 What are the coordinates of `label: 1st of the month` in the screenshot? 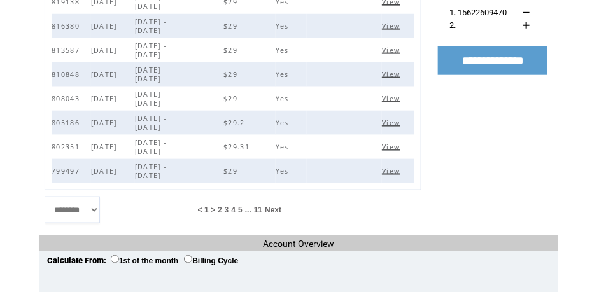 It's located at (145, 261).